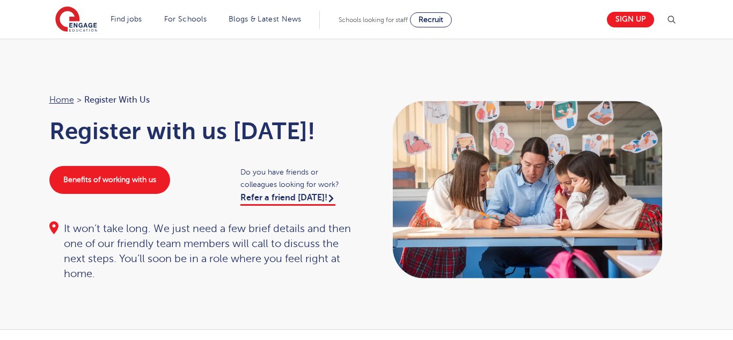 This screenshot has width=733, height=340. Describe the element at coordinates (265, 19) in the screenshot. I see `a: Blogs & Latest News` at that location.